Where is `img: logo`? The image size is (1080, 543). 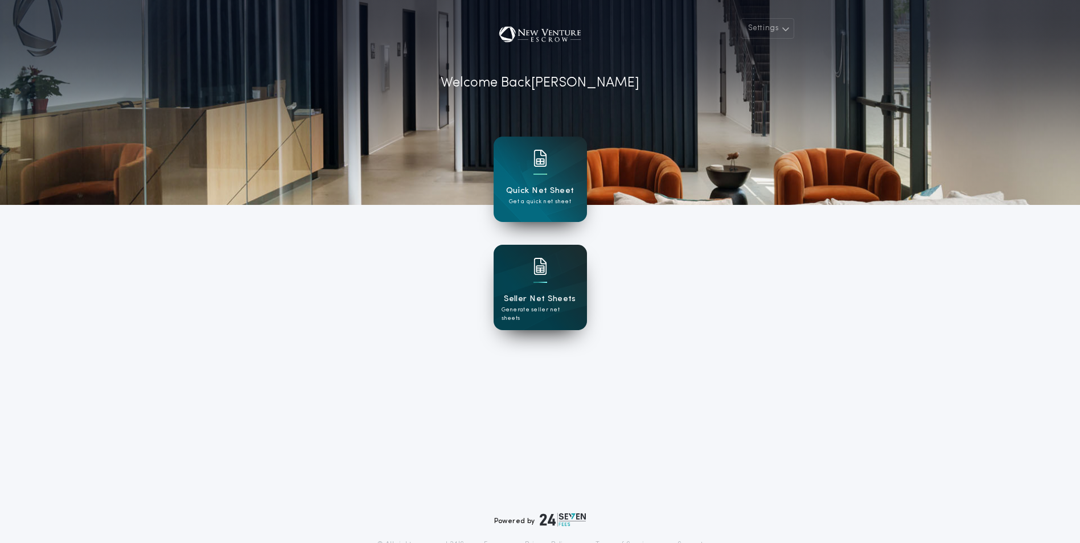 img: logo is located at coordinates (563, 520).